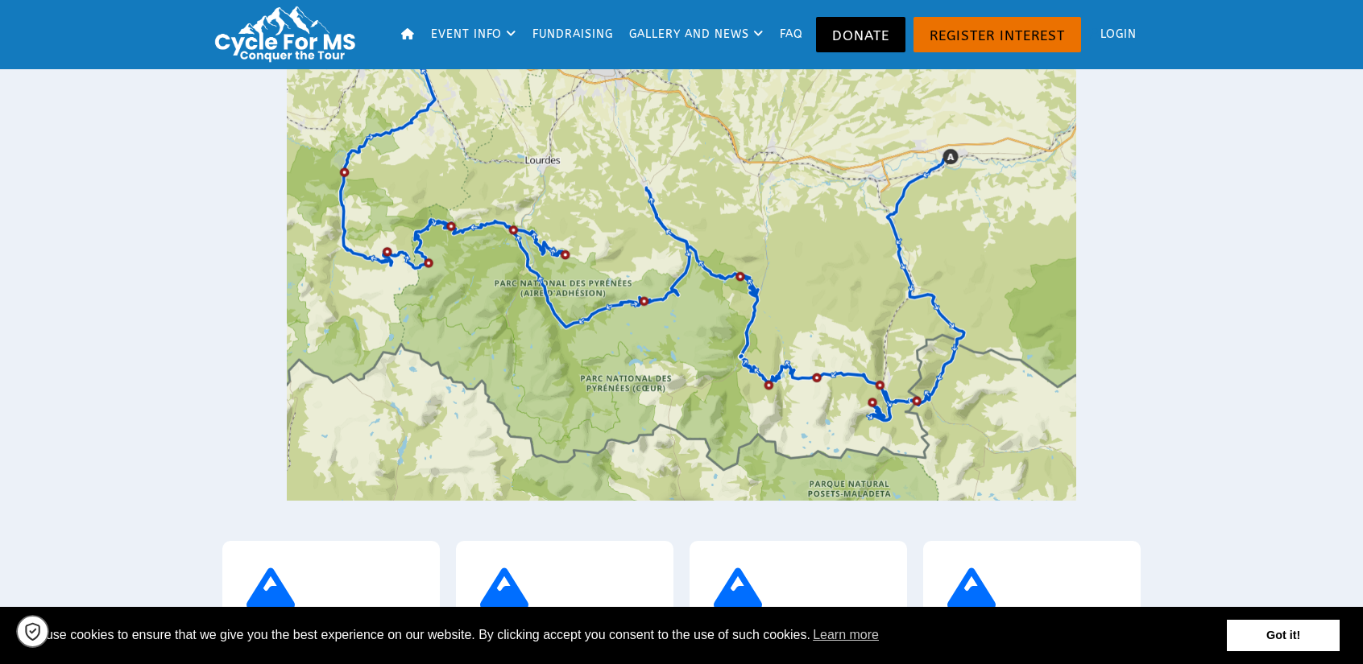 Image resolution: width=1363 pixels, height=664 pixels. What do you see at coordinates (625, 635) in the screenshot?
I see `span: We use cookies to ensure that we give you the best experience on our website. By clicking accept ...` at bounding box center [625, 635].